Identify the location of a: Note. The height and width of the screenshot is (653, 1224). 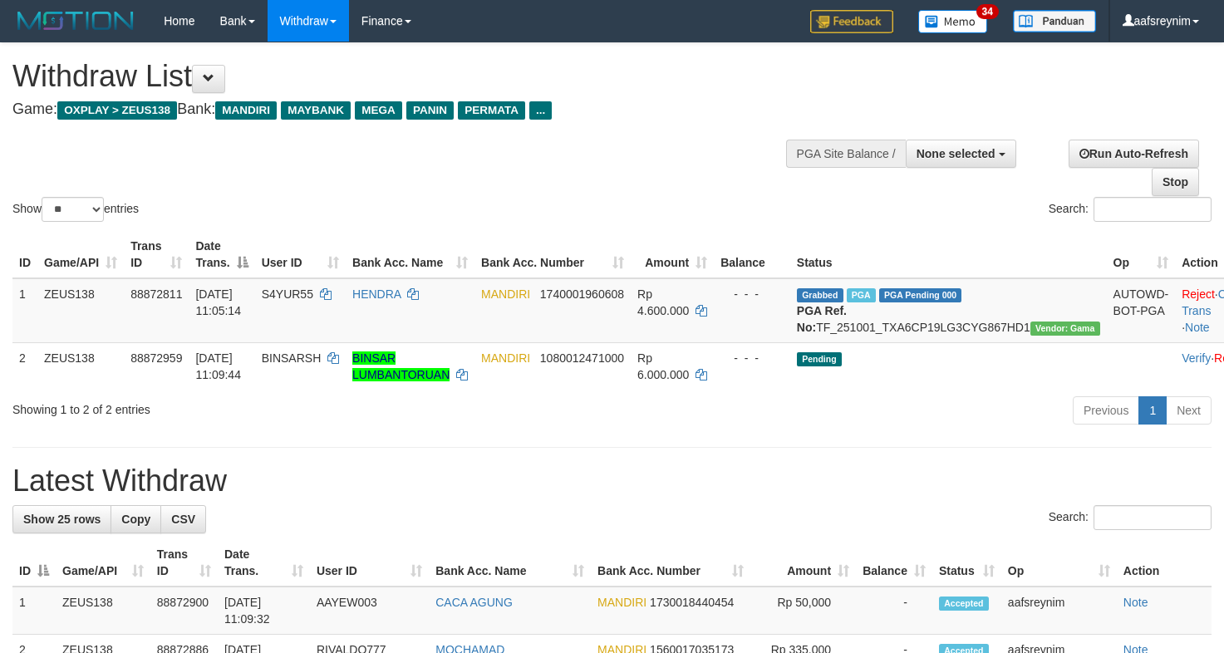
(1136, 602).